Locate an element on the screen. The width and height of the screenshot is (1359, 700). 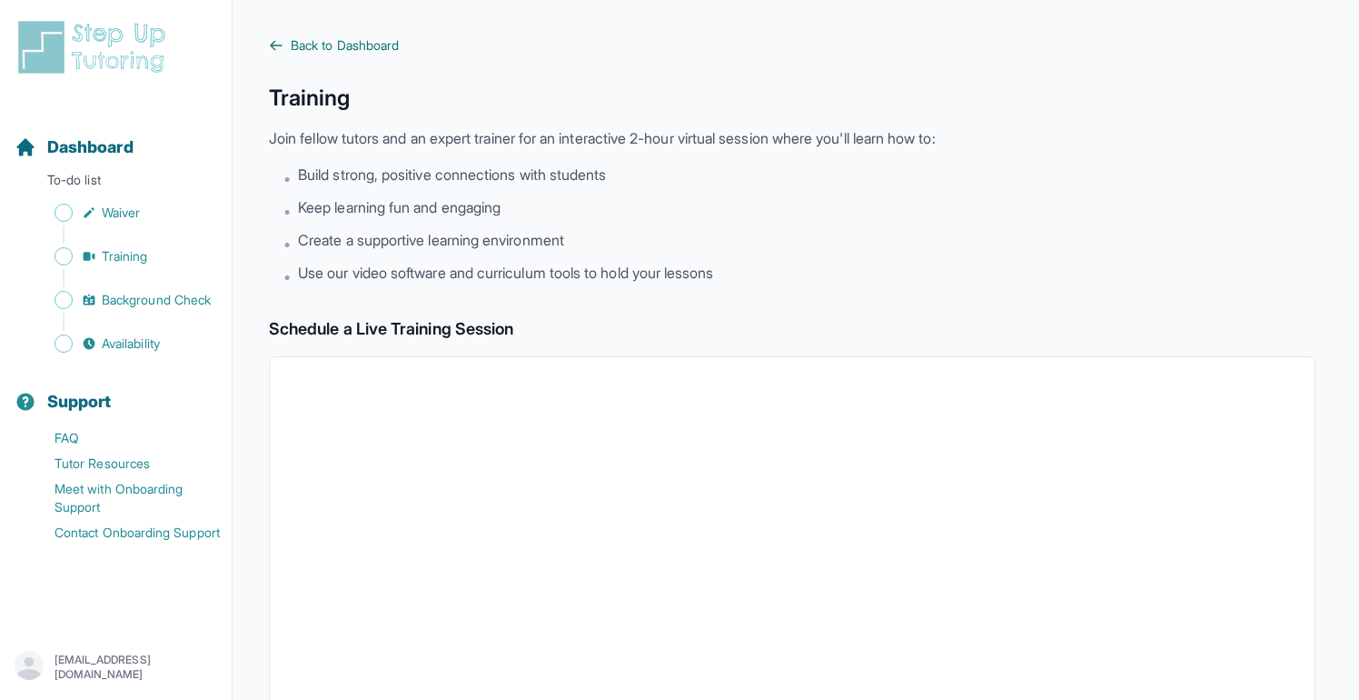
a: Availability is located at coordinates (123, 343).